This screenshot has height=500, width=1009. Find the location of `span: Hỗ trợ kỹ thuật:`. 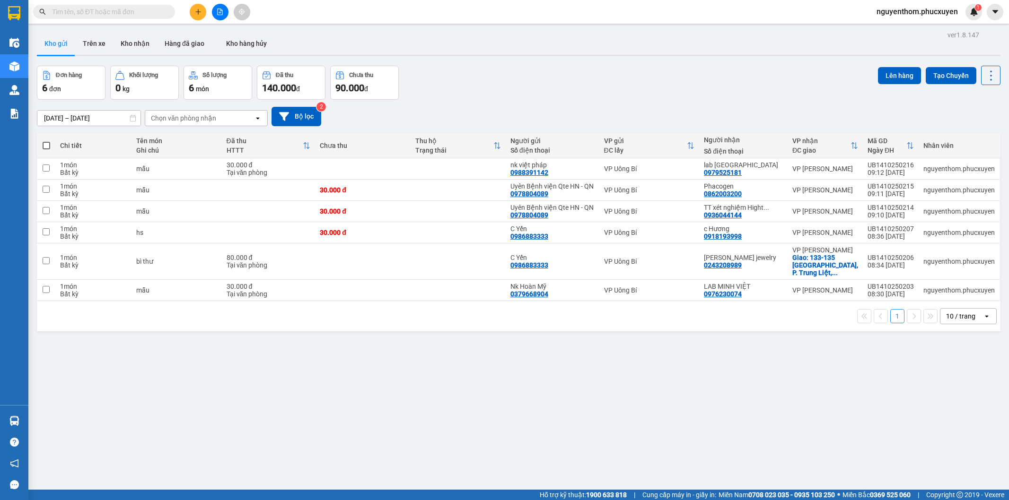

span: Hỗ trợ kỹ thuật: is located at coordinates (583, 495).